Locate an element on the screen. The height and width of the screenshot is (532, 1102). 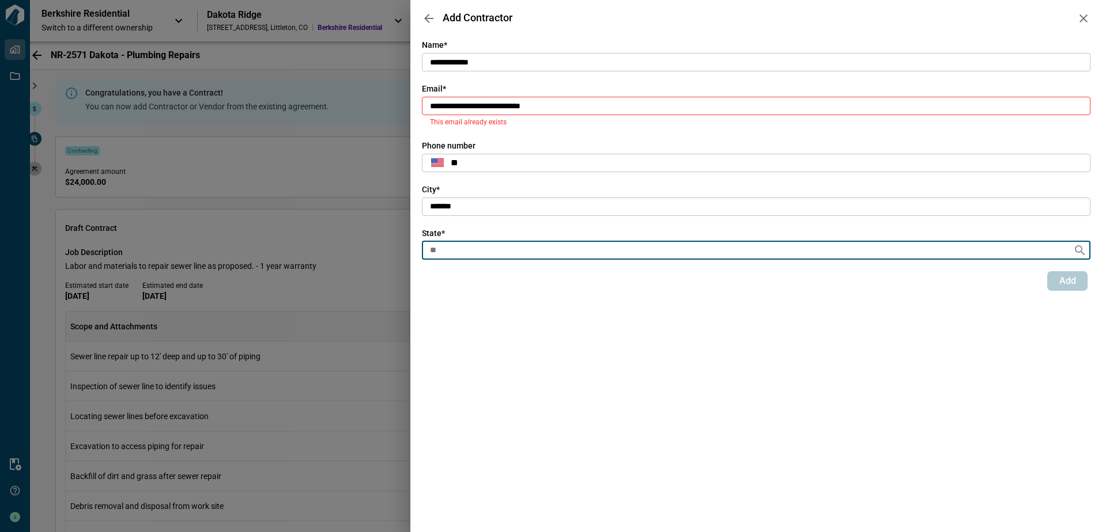
span: Email * is located at coordinates (434, 89).